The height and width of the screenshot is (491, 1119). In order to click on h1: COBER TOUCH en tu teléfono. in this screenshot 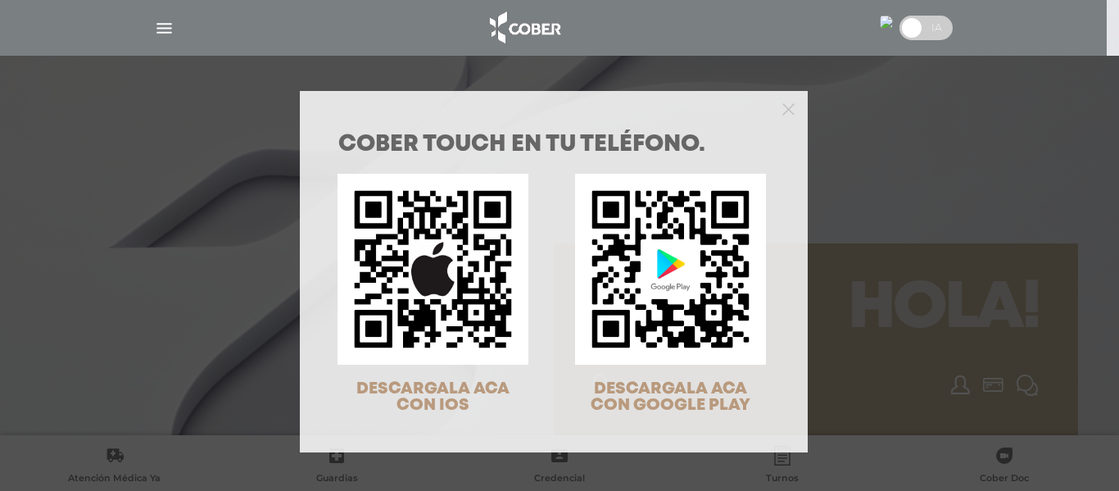, I will do `click(554, 145)`.